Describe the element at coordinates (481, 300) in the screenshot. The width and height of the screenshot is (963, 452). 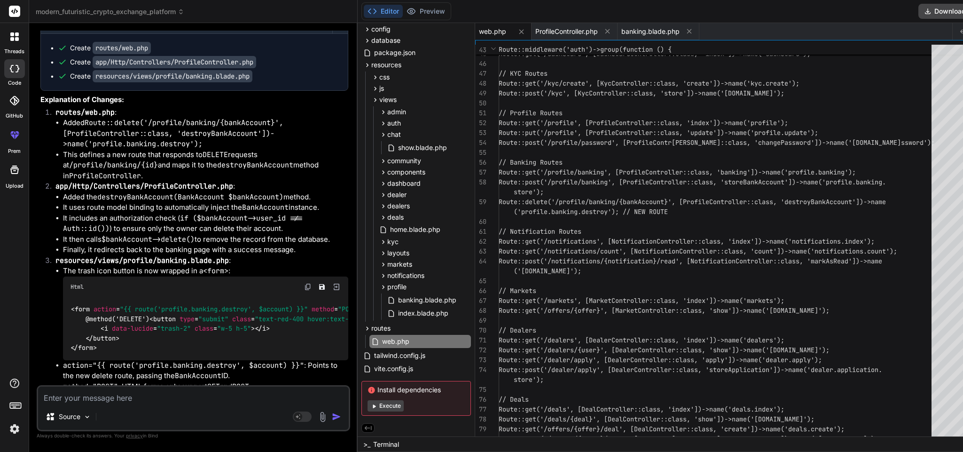
I see `div: 67` at that location.